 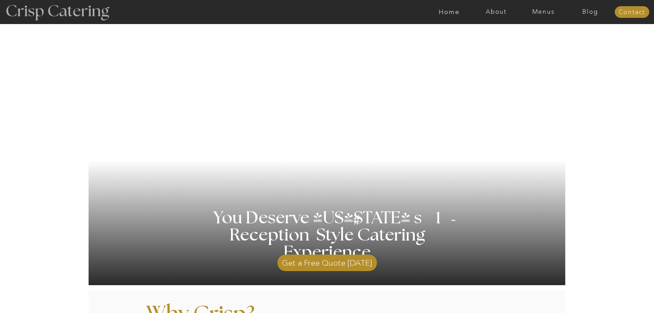 I want to click on a: Home, so click(x=449, y=12).